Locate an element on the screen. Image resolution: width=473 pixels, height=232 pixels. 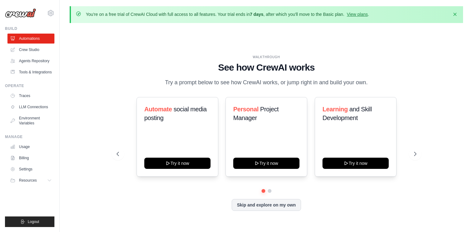
button: Skip and explore on my own is located at coordinates (266, 205).